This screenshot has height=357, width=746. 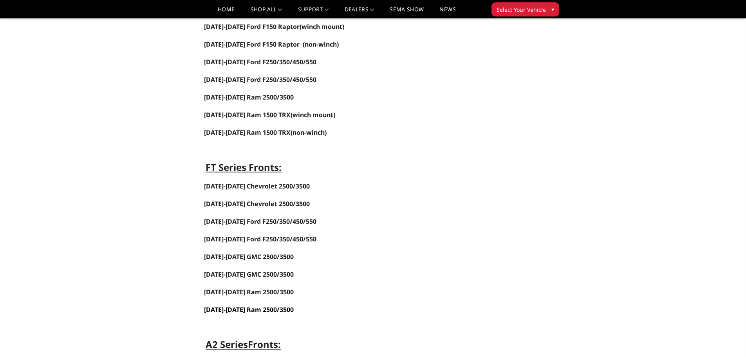 What do you see at coordinates (263, 344) in the screenshot?
I see `strong: Fronts` at bounding box center [263, 344].